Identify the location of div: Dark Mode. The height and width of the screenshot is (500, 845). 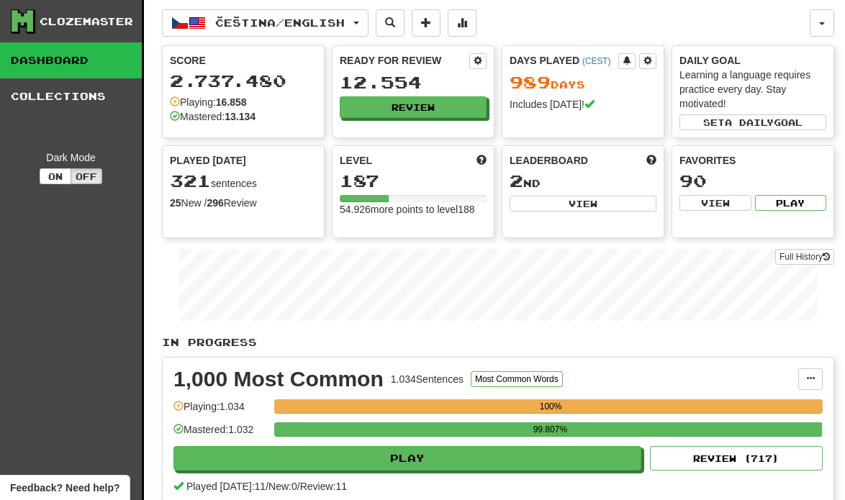
(71, 158).